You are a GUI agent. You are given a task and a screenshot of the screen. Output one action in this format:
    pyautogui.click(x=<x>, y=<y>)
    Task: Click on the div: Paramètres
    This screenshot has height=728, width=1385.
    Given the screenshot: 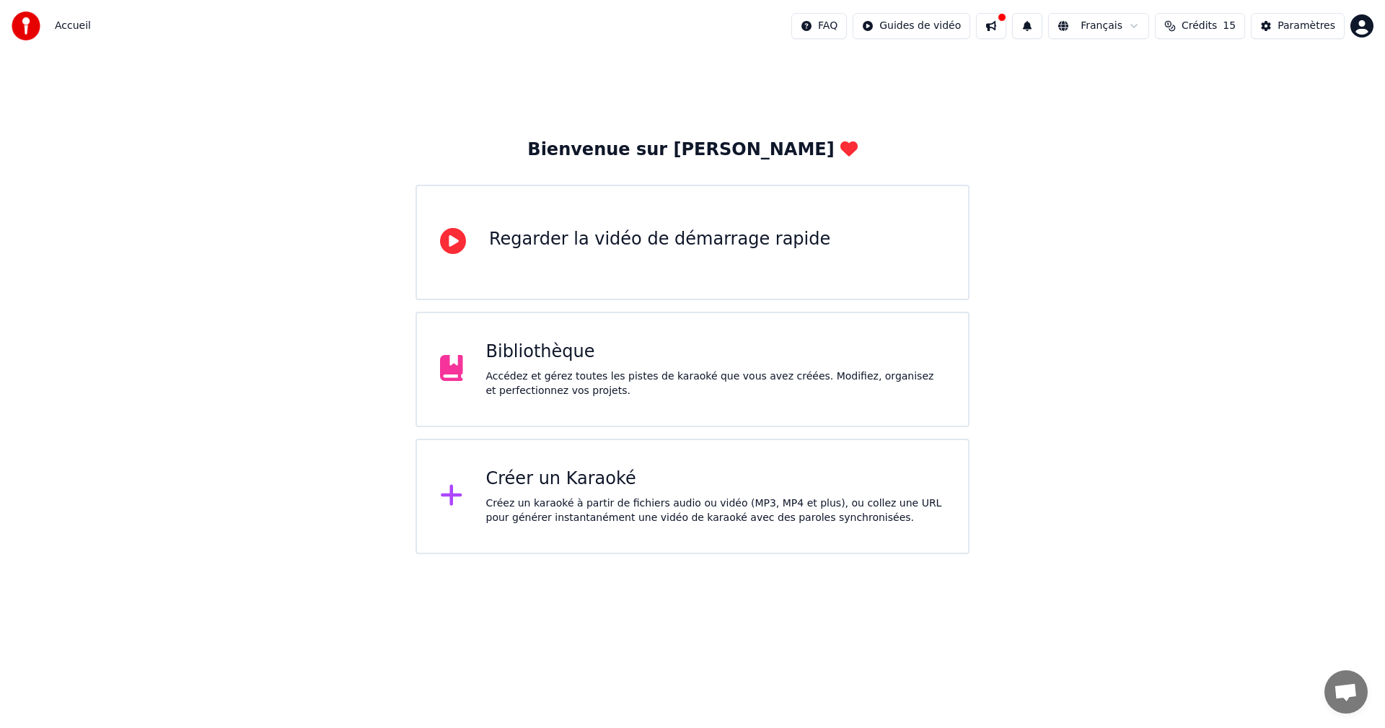 What is the action you would take?
    pyautogui.click(x=1306, y=26)
    